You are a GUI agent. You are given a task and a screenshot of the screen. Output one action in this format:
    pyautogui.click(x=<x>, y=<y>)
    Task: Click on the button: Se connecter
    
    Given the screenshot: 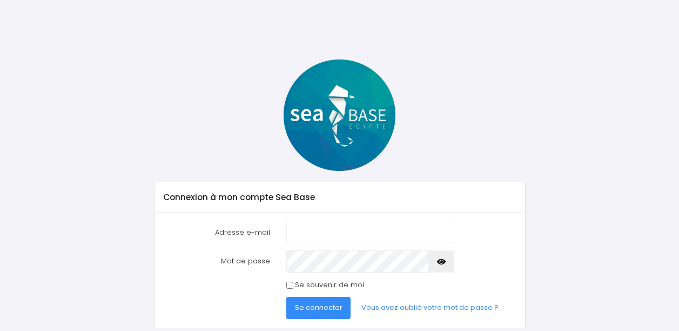 What is the action you would take?
    pyautogui.click(x=319, y=308)
    